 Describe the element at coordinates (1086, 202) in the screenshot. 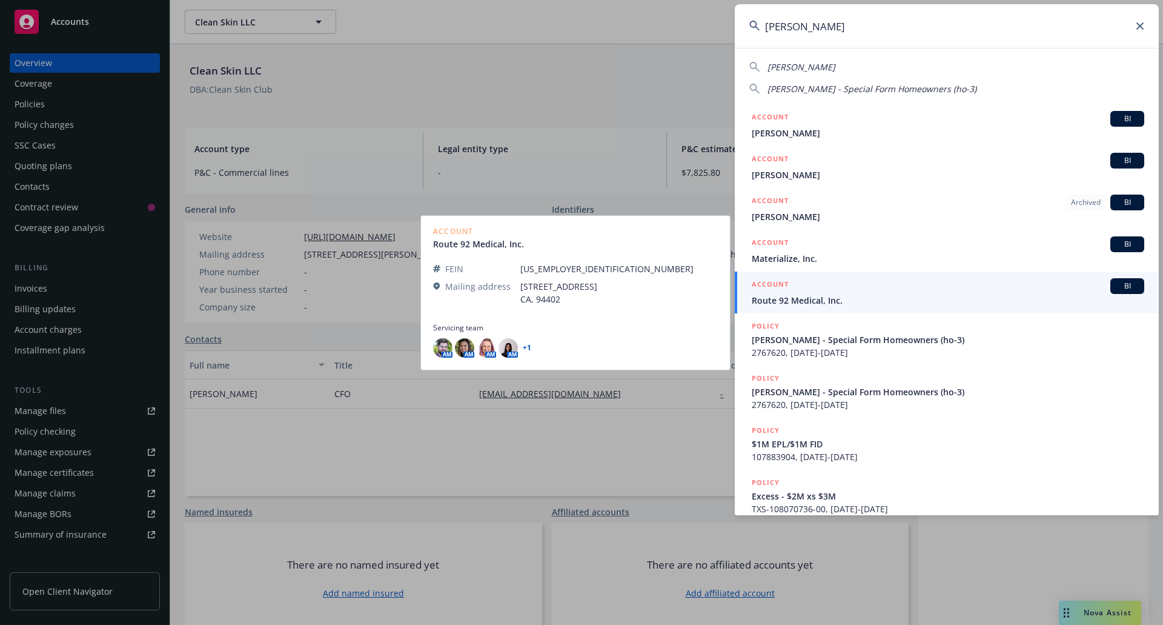

I see `span: Archived` at that location.